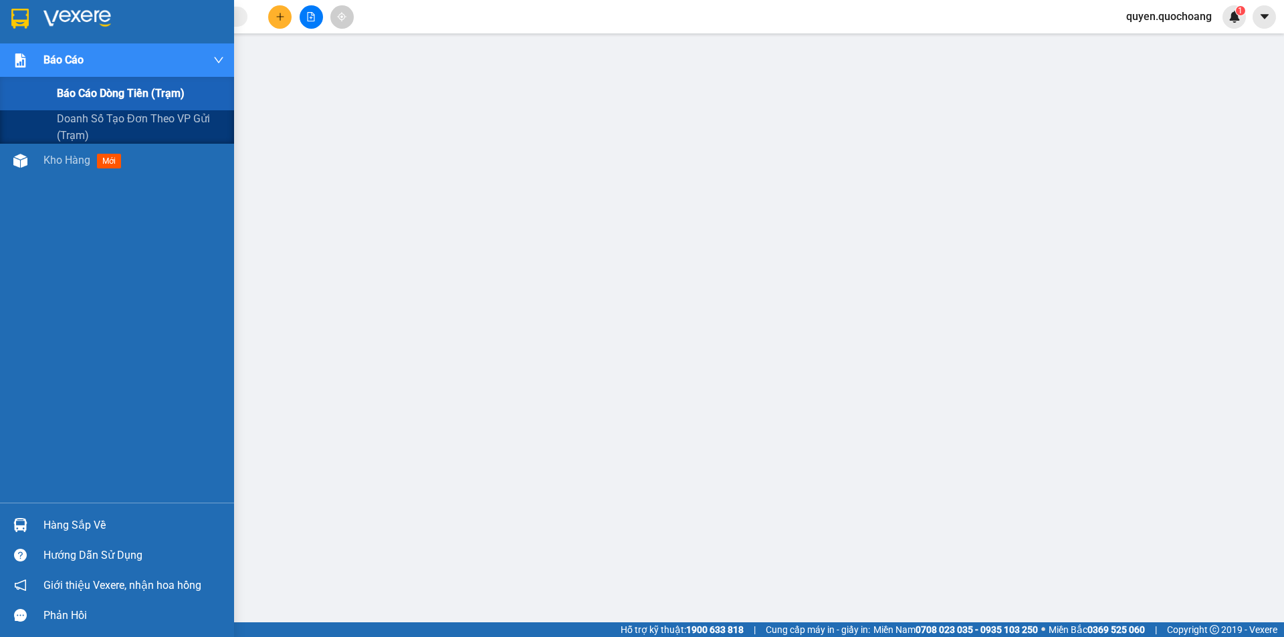 This screenshot has width=1284, height=637. What do you see at coordinates (120, 93) in the screenshot?
I see `span: Báo cáo dòng tiền (trạm)` at bounding box center [120, 93].